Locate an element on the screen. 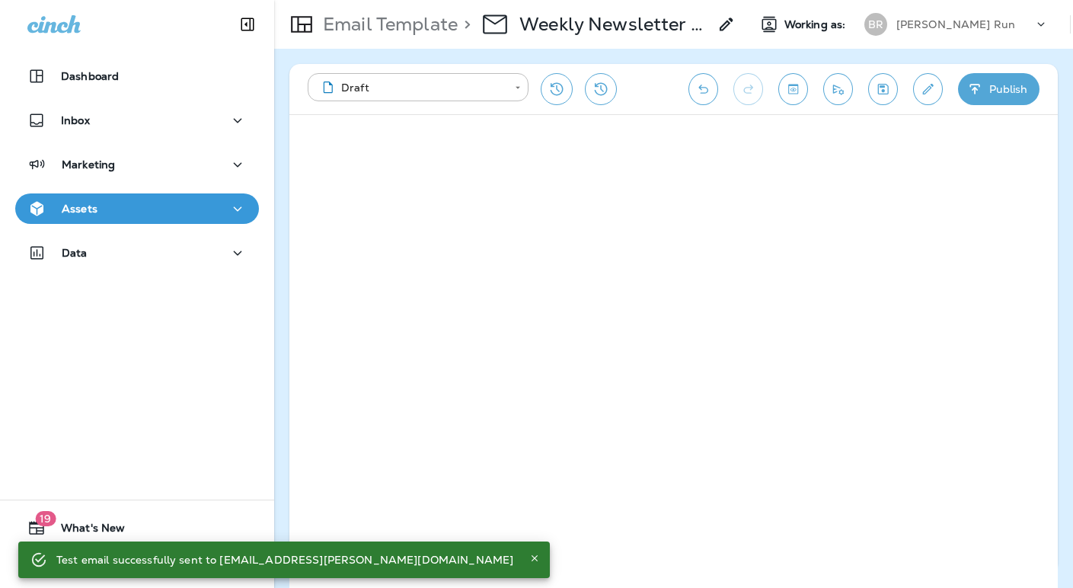  button: Close is located at coordinates (535, 558).